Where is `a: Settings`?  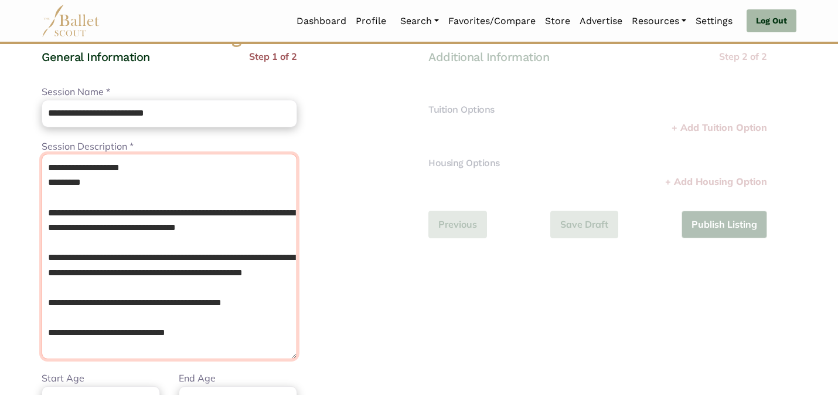
a: Settings is located at coordinates (714, 21).